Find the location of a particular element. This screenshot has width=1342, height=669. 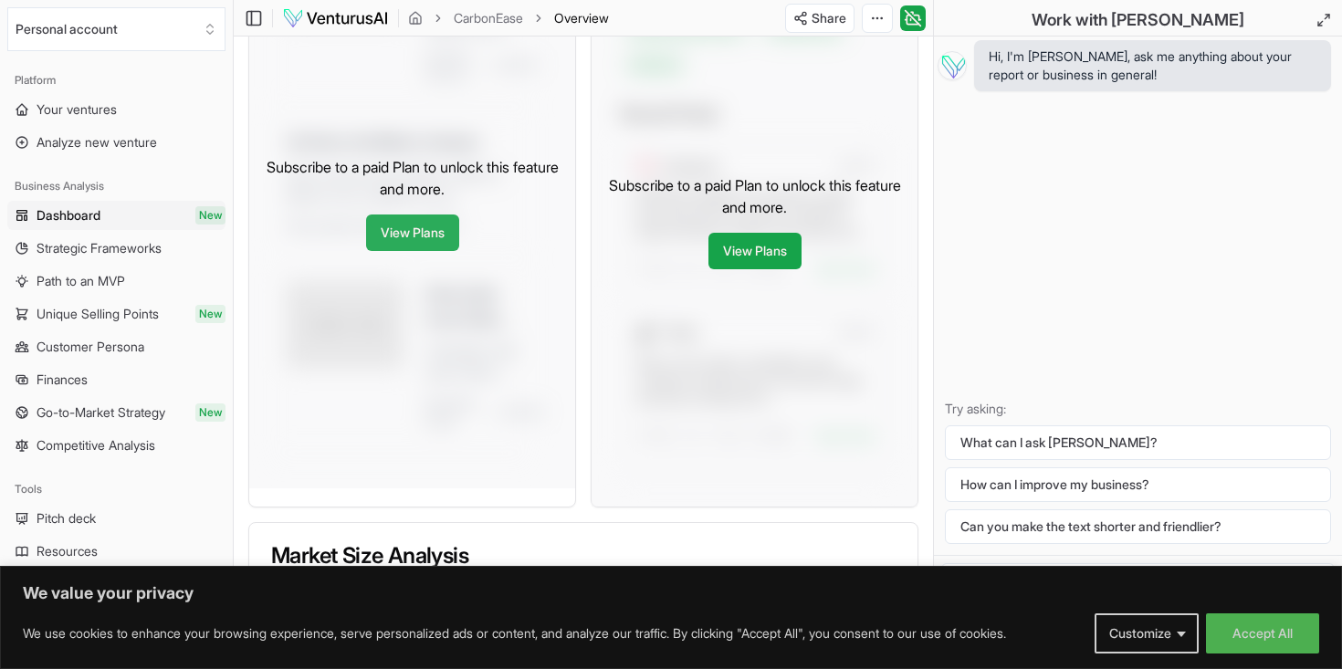

p: We value your privacy is located at coordinates (671, 594).